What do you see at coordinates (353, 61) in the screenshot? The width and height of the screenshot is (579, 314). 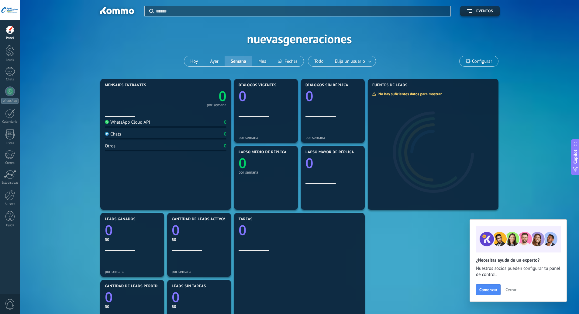 I see `button: Elija un usuario` at bounding box center [353, 61].